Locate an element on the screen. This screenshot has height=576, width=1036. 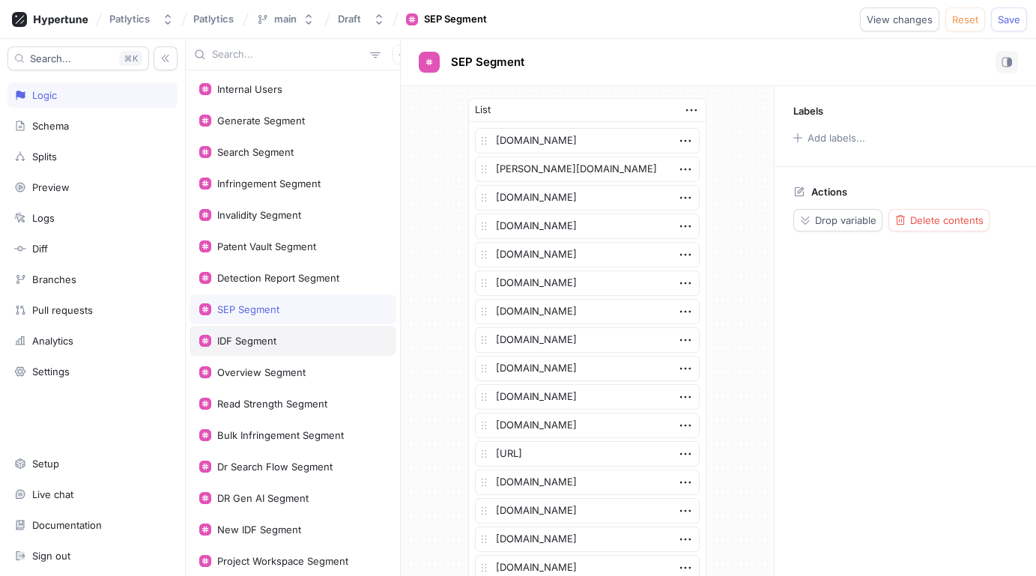
button: Delete contents is located at coordinates (939, 220).